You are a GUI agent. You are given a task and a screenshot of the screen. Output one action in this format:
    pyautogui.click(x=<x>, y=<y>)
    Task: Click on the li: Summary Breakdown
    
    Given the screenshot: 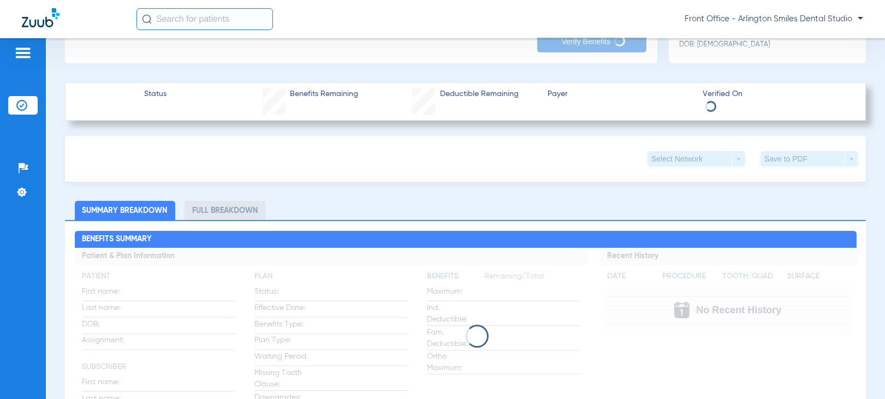 What is the action you would take?
    pyautogui.click(x=125, y=210)
    